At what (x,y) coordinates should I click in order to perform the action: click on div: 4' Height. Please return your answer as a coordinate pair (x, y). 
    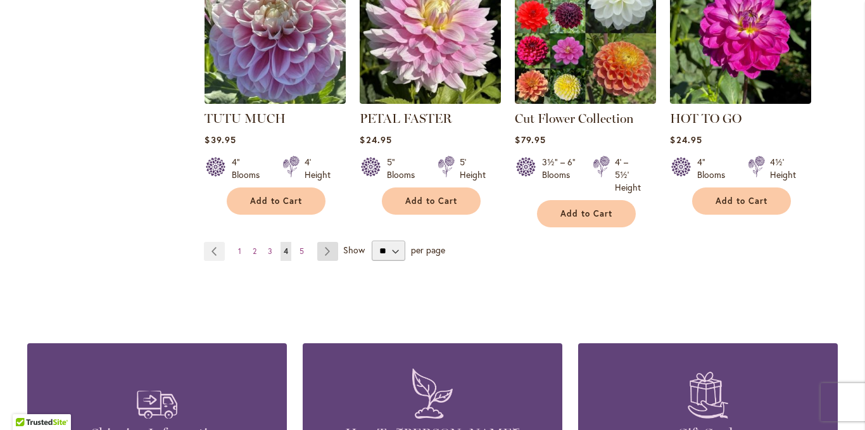
    Looking at the image, I should click on (317, 168).